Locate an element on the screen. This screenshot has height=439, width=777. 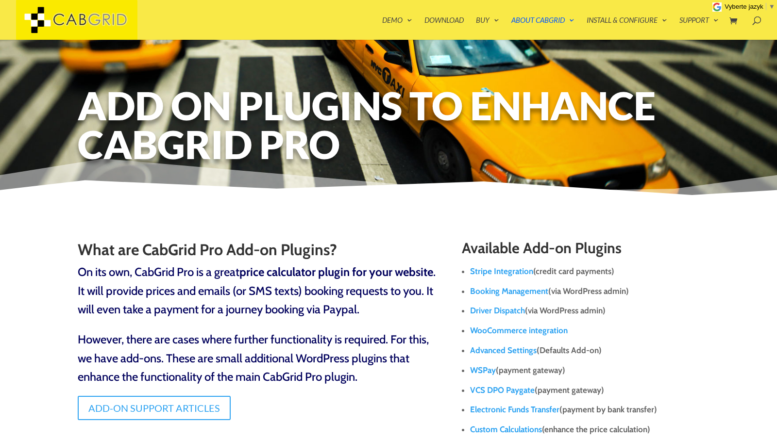
h3: What are CabGrid Pro Add-on Plugins? is located at coordinates (260, 252).